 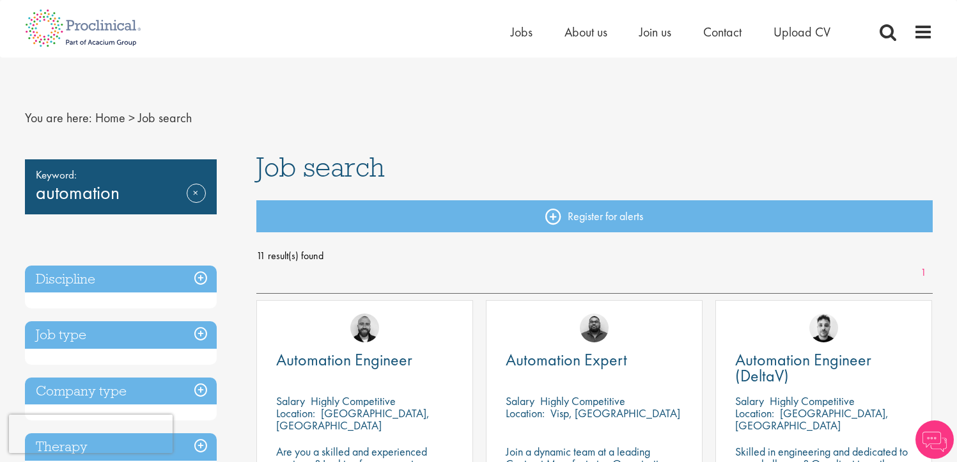 I want to click on span: Automation Engineer (DeltaV), so click(x=803, y=367).